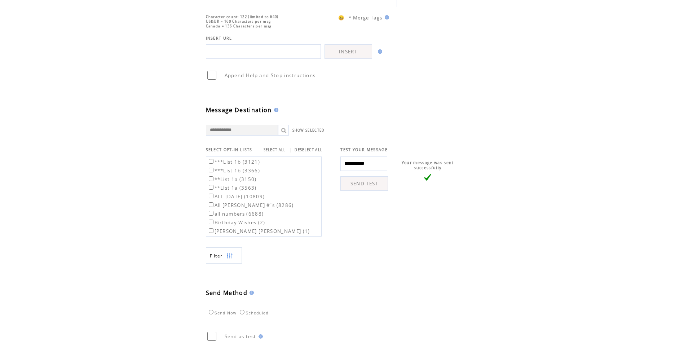 This screenshot has width=684, height=344. Describe the element at coordinates (308, 150) in the screenshot. I see `a: DESELECT ALL` at that location.